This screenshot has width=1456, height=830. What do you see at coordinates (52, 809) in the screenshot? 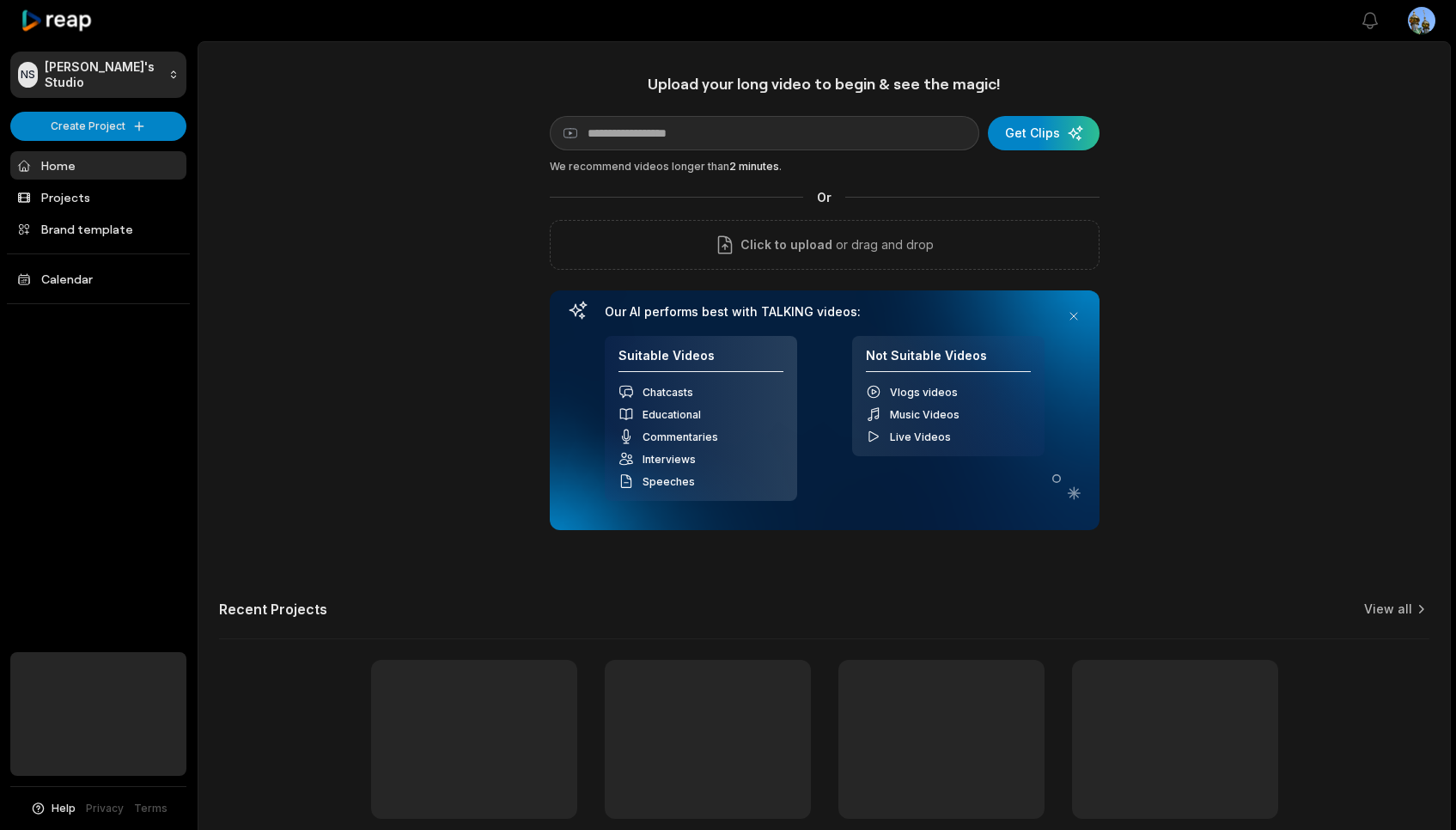
I see `button: Help` at bounding box center [52, 809].